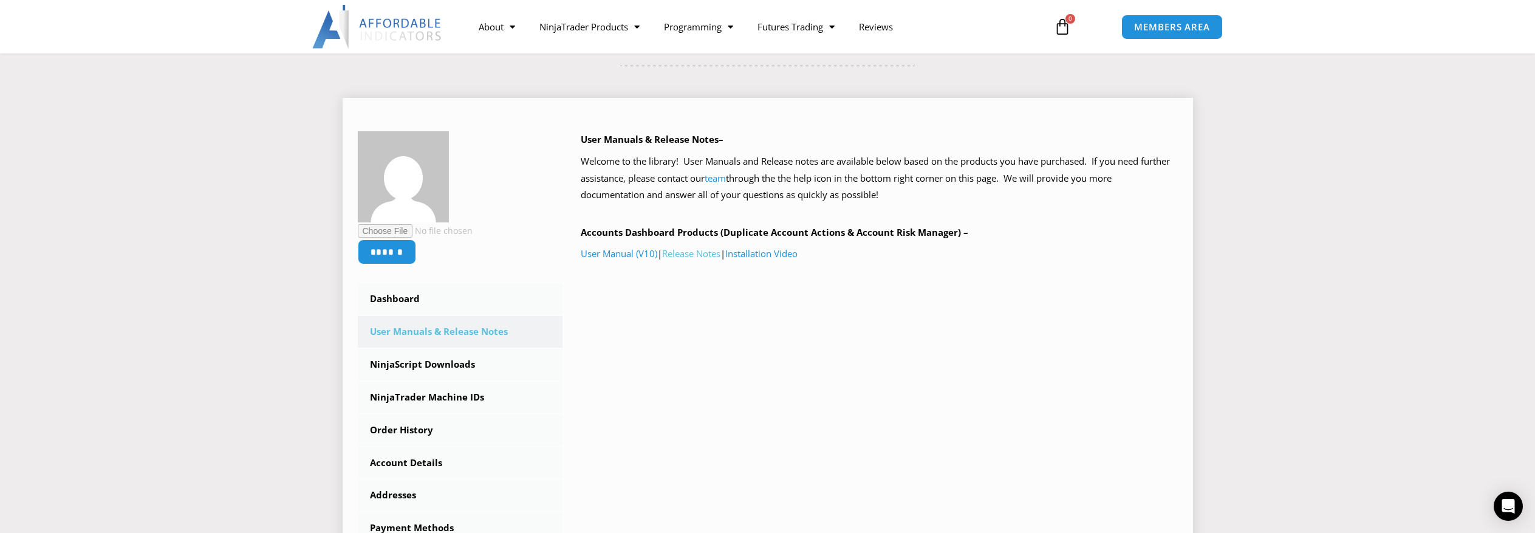 The image size is (1535, 533). I want to click on a: NinjaTrader Machine IDs, so click(460, 397).